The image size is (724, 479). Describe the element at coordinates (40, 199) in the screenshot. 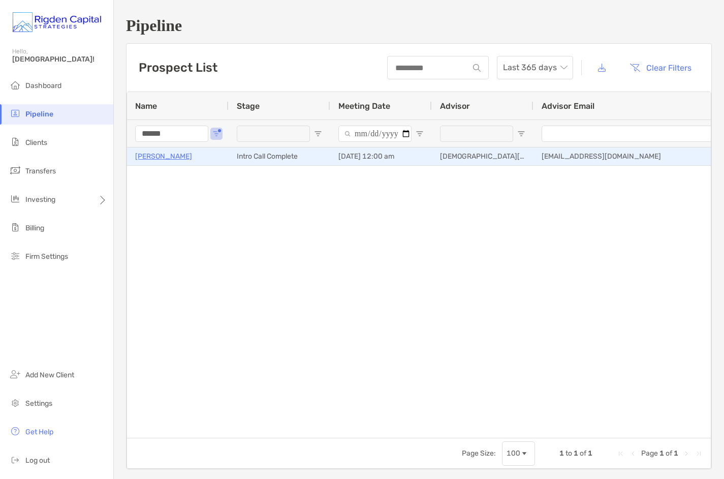

I see `span: Investing` at that location.